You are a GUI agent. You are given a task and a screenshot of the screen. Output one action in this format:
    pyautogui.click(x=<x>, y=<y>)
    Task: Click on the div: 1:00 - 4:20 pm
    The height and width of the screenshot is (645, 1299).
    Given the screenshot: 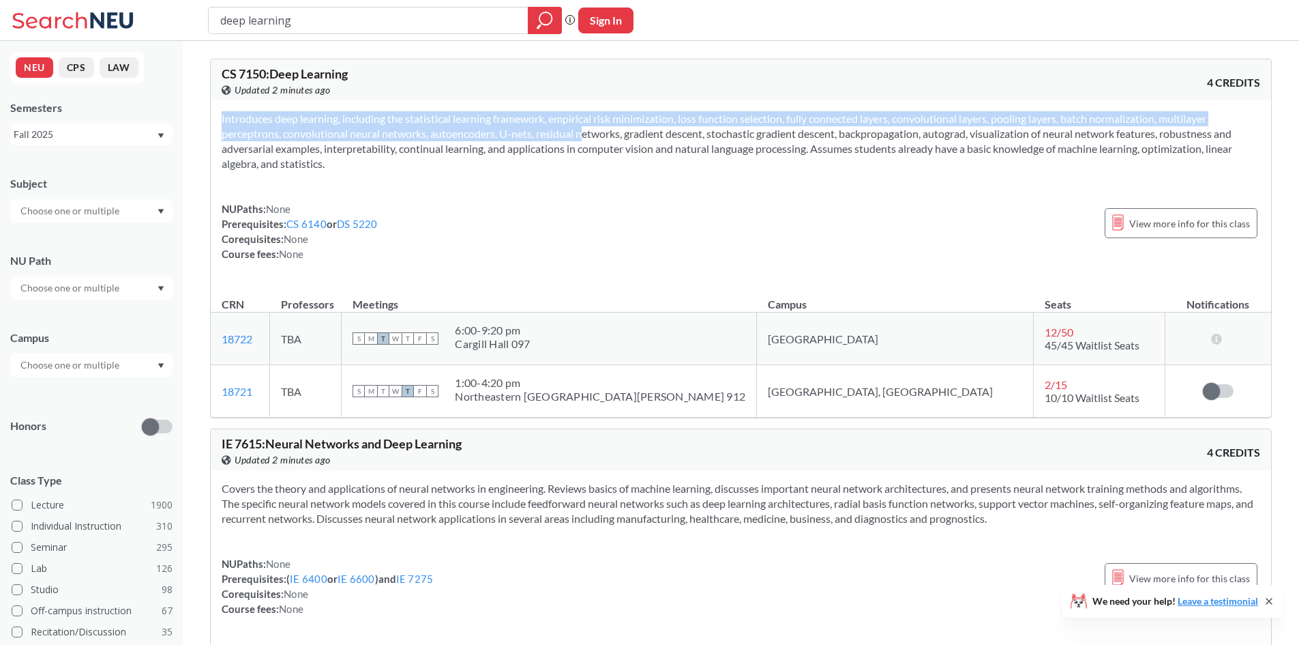 What is the action you would take?
    pyautogui.click(x=600, y=383)
    